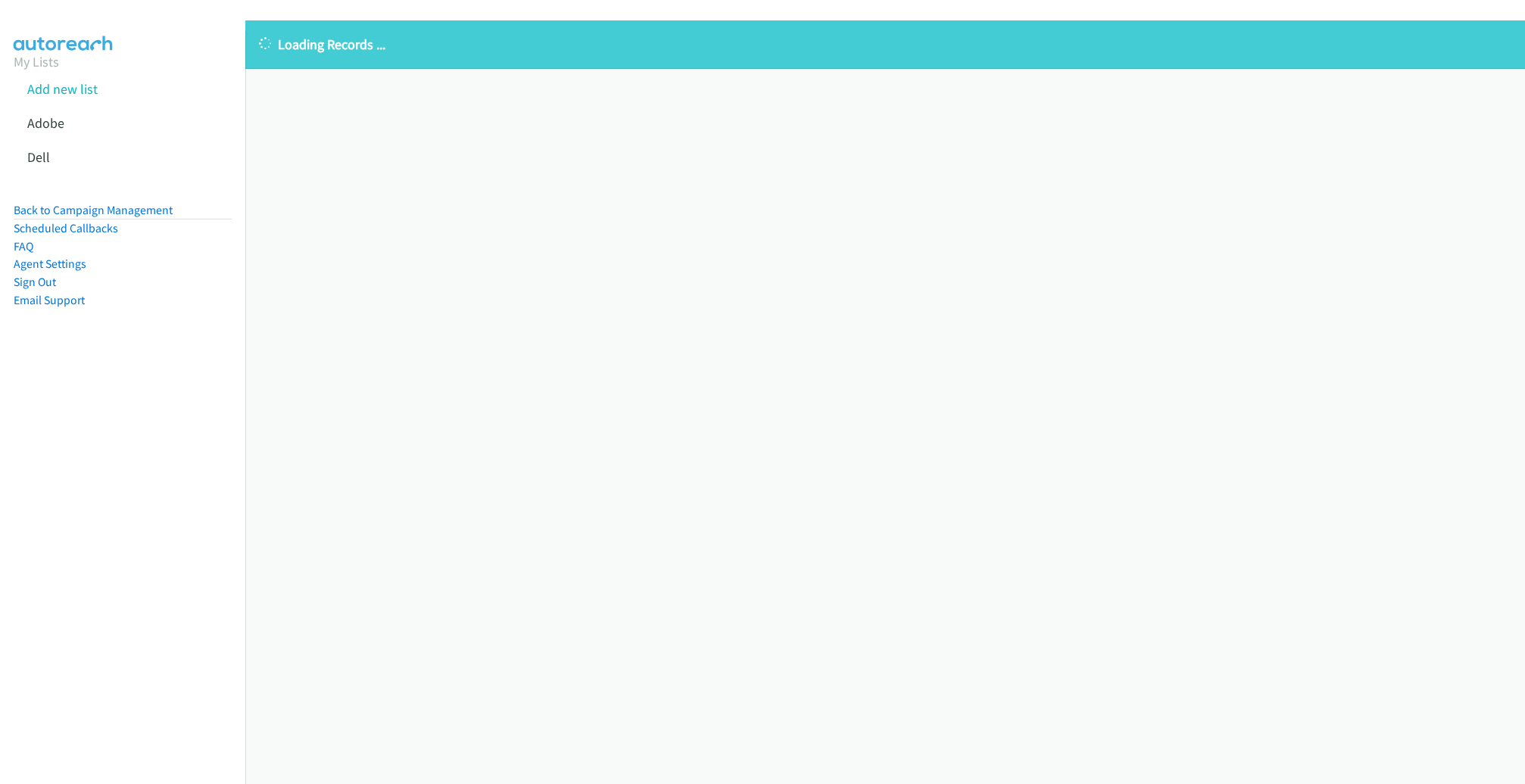 The image size is (1525, 784). I want to click on p: Loading Records ..., so click(886, 44).